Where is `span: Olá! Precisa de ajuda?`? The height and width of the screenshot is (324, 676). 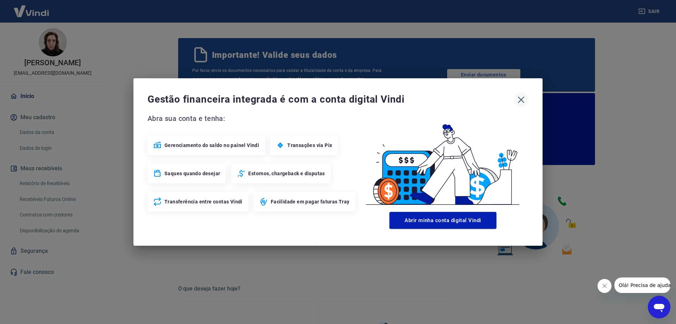 span: Olá! Precisa de ajuda? is located at coordinates (32, 8).